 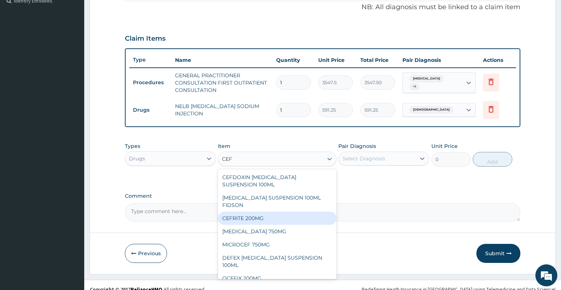 What do you see at coordinates (335, 60) in the screenshot?
I see `th: Unit Price` at bounding box center [335, 60].